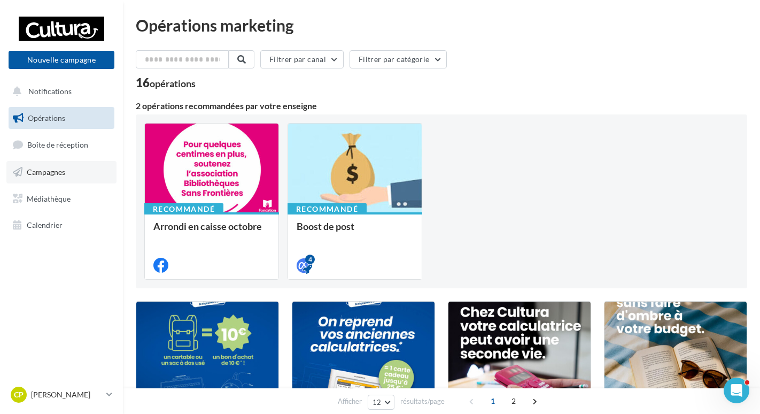 The image size is (760, 414). What do you see at coordinates (46, 172) in the screenshot?
I see `span: Campagnes` at bounding box center [46, 172].